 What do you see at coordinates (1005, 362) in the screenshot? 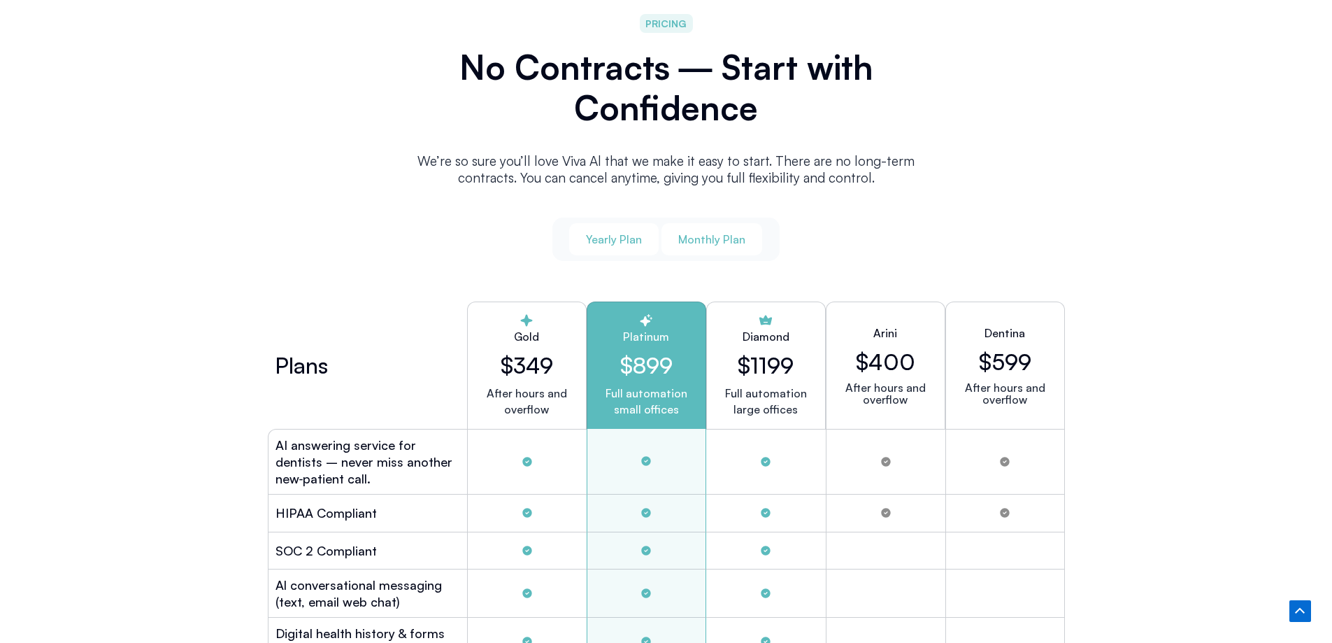
I see `h2: $599` at bounding box center [1005, 362].